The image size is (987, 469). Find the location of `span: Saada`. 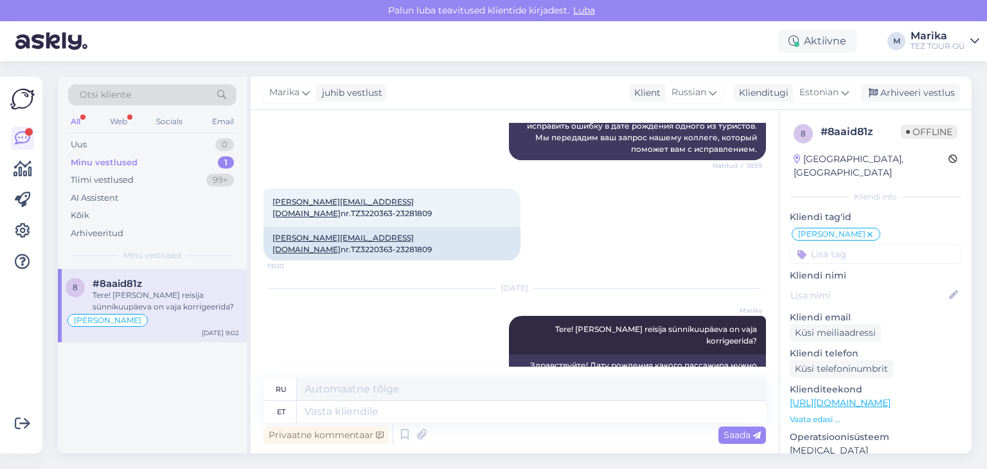

span: Saada is located at coordinates (742, 435).